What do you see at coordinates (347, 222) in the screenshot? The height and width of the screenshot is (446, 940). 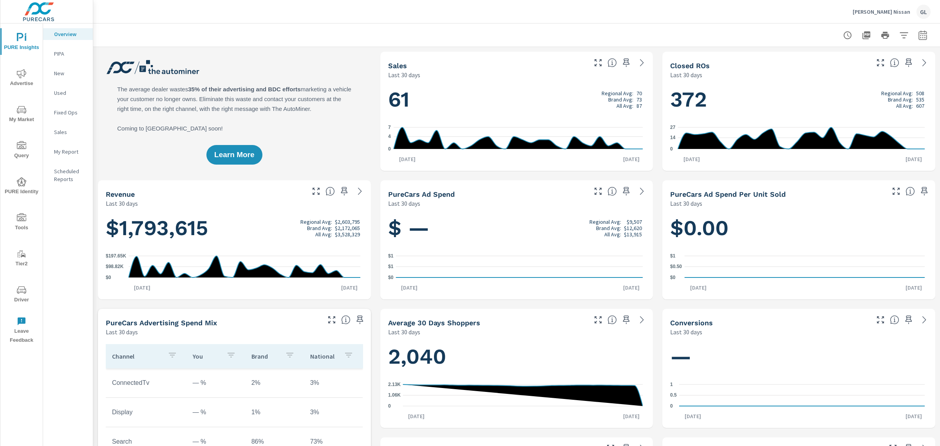 I see `p: $2,603,795` at bounding box center [347, 222].